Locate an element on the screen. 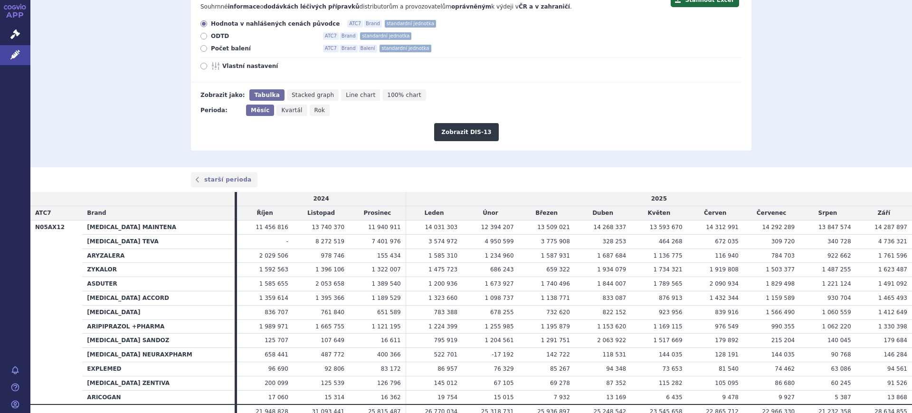 This screenshot has width=912, height=413. span: 1 761 596 is located at coordinates (893, 256).